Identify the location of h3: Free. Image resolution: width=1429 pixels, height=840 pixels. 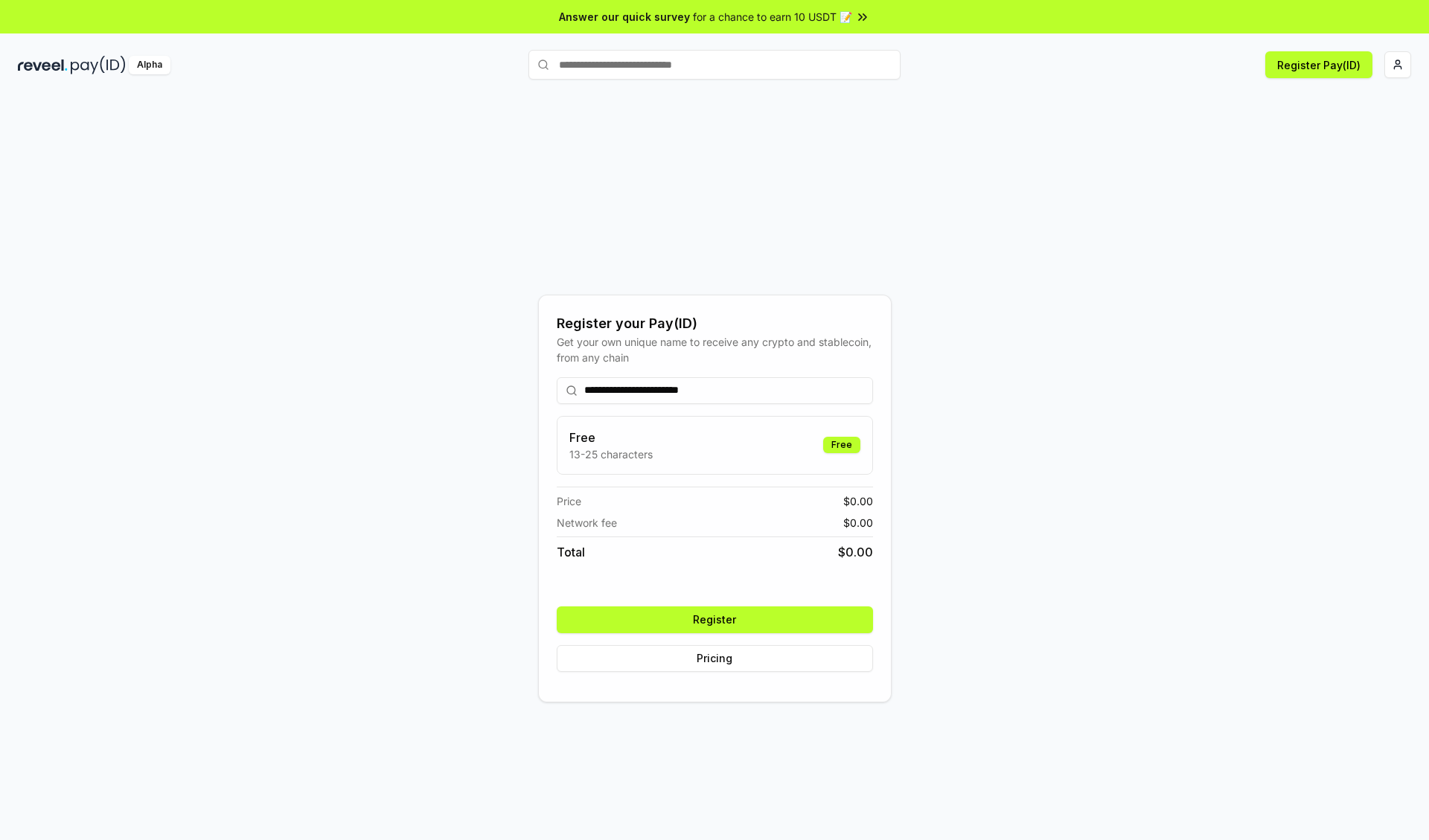
(611, 437).